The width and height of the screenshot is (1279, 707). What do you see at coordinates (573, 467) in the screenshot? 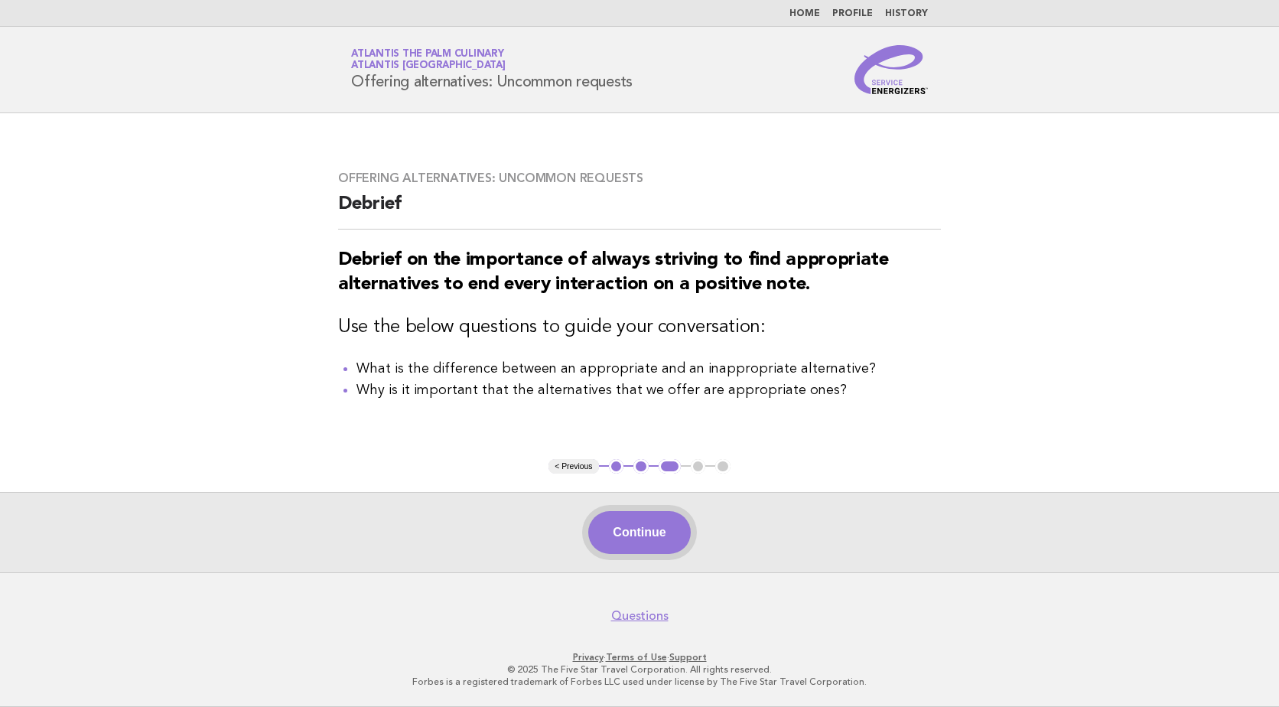
I see `button: < Previous` at bounding box center [573, 467].